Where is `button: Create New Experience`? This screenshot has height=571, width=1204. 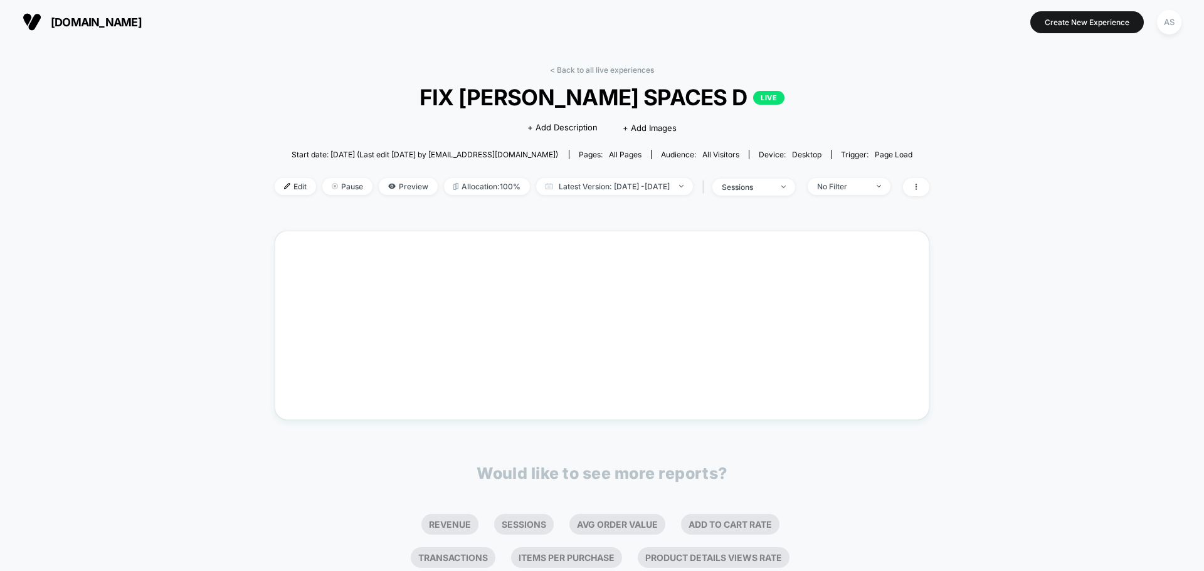 button: Create New Experience is located at coordinates (1087, 22).